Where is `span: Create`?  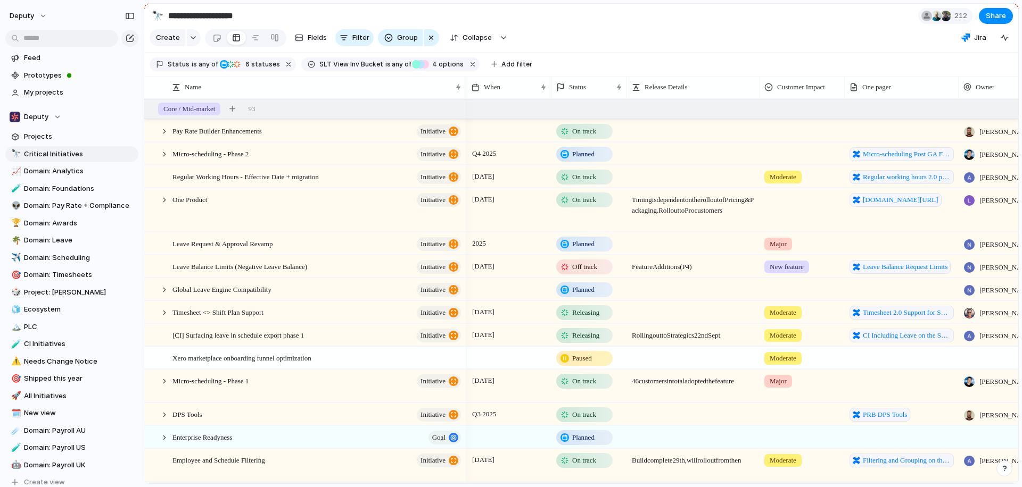 span: Create is located at coordinates (168, 38).